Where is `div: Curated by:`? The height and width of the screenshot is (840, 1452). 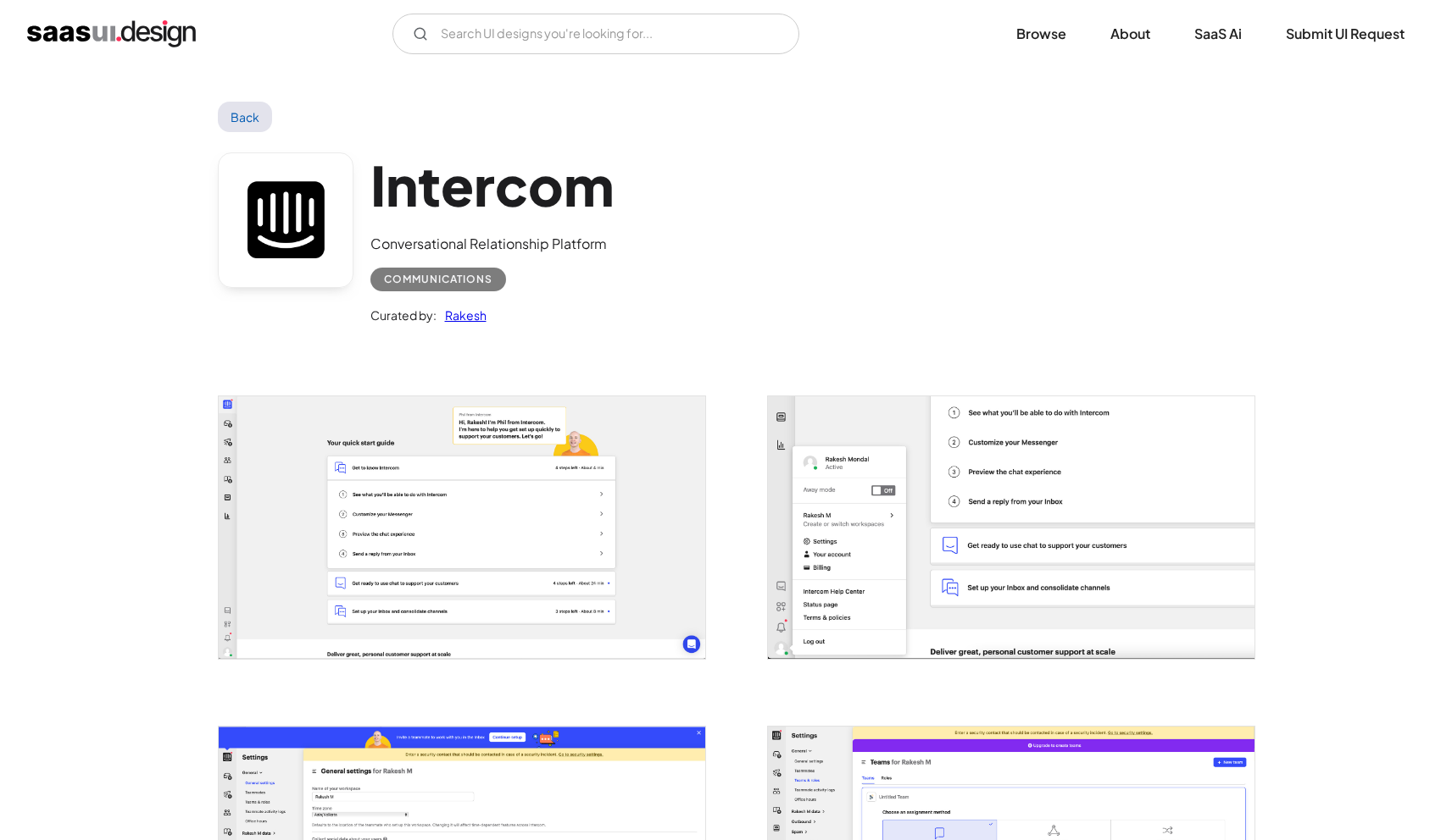 div: Curated by: is located at coordinates (404, 316).